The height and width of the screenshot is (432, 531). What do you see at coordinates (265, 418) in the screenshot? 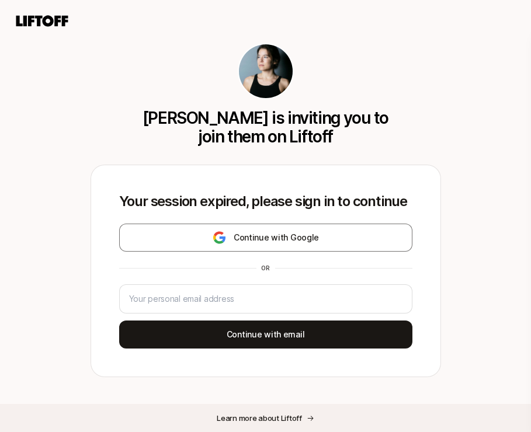
I see `button: Learn more about Liftoff` at bounding box center [265, 418].